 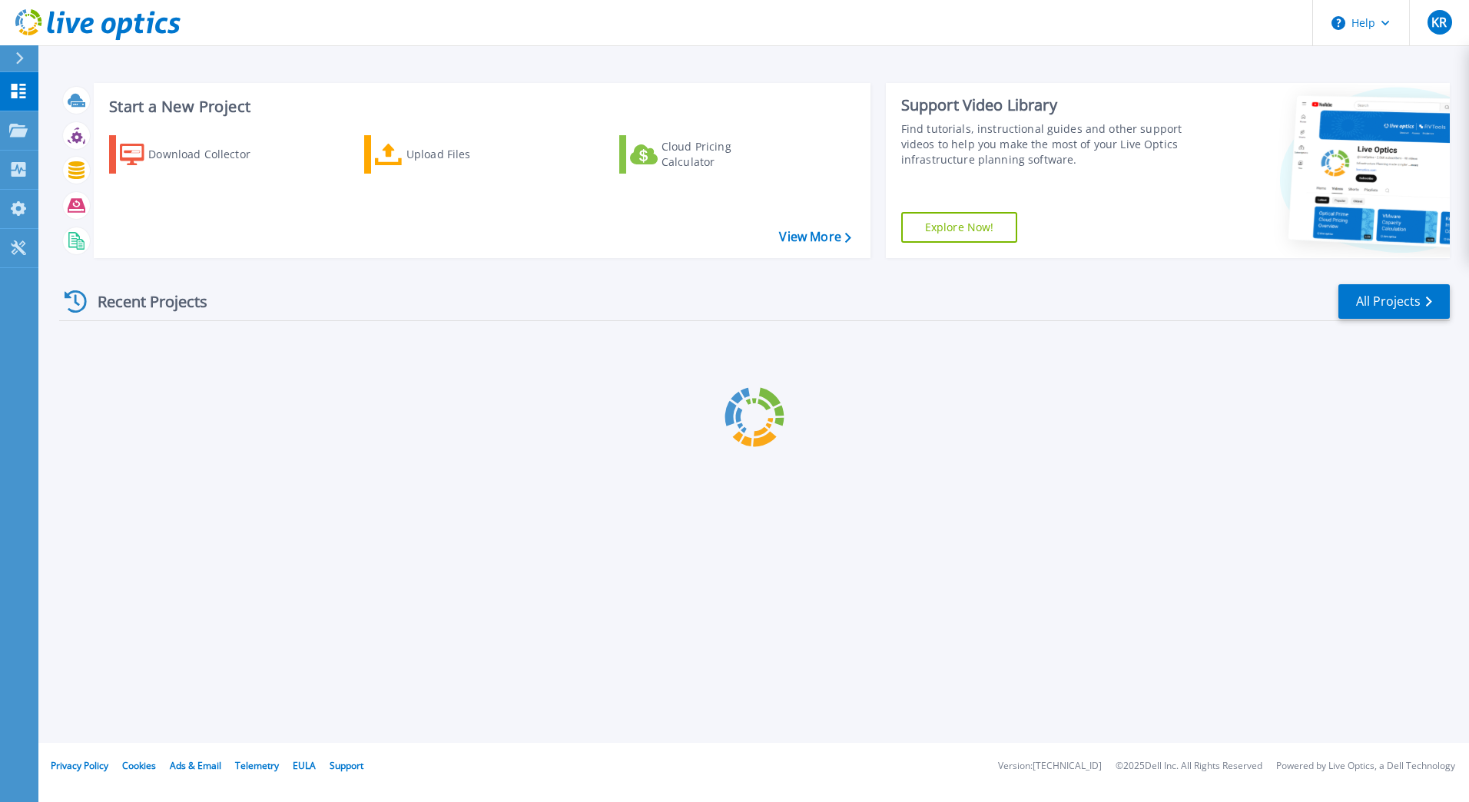 What do you see at coordinates (1045, 105) in the screenshot?
I see `div: Support Video Library` at bounding box center [1045, 105].